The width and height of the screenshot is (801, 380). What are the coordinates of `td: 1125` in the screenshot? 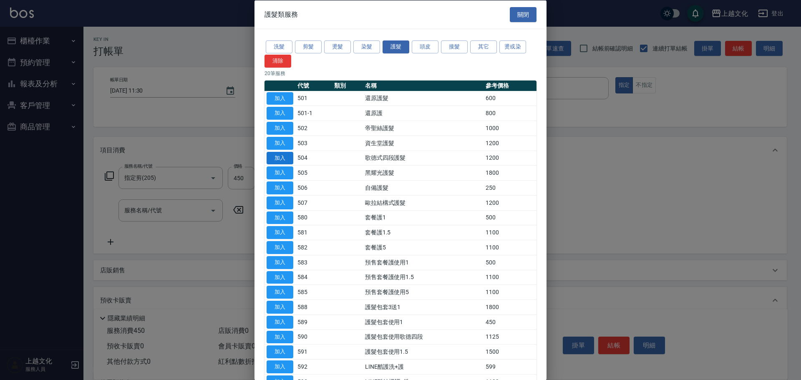 It's located at (510, 337).